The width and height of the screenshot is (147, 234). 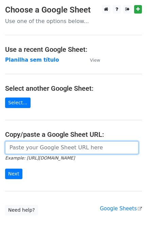 What do you see at coordinates (73, 10) in the screenshot?
I see `h3: Choose a Google Sheet` at bounding box center [73, 10].